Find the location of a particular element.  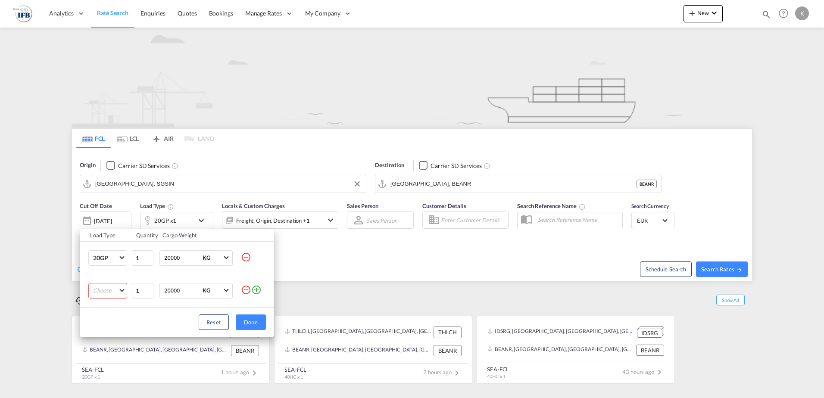

md-select: Choose is located at coordinates (108, 291).